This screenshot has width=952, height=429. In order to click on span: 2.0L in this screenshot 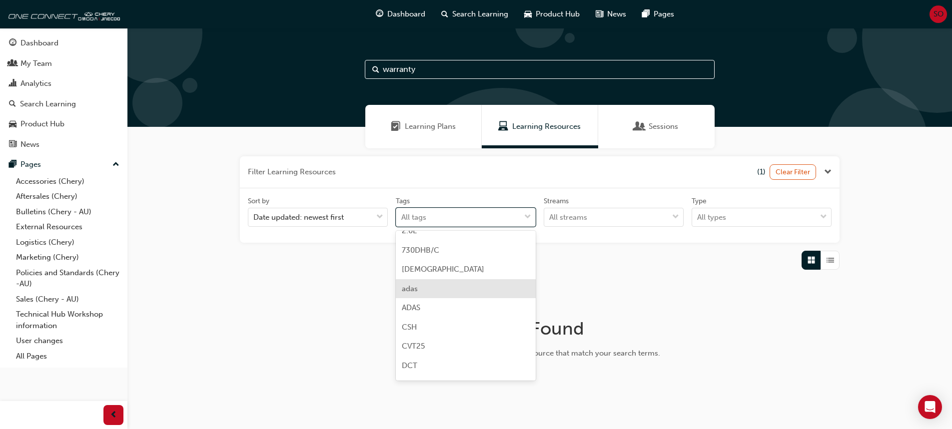, I will do `click(409, 231)`.